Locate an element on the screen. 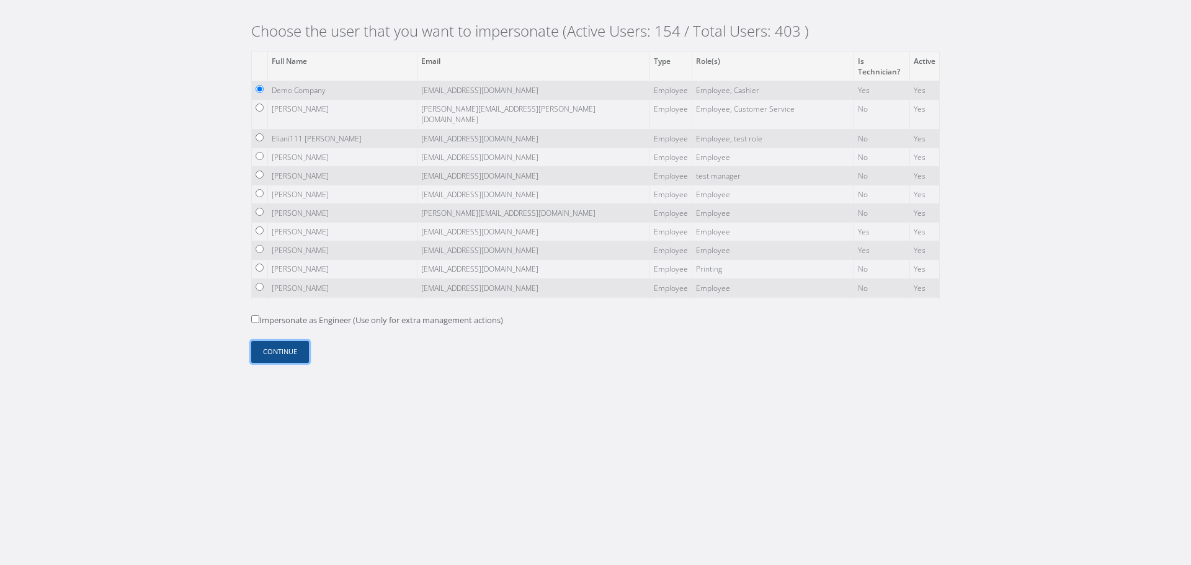 Image resolution: width=1191 pixels, height=565 pixels. th: Role(s) is located at coordinates (772, 66).